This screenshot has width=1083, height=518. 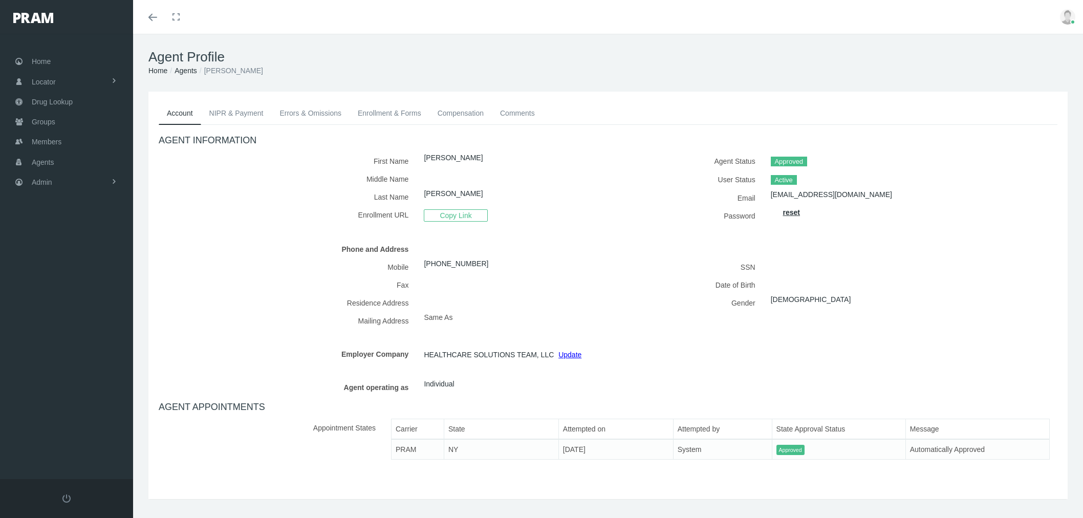 What do you see at coordinates (287, 197) in the screenshot?
I see `label: Last Name` at bounding box center [287, 197].